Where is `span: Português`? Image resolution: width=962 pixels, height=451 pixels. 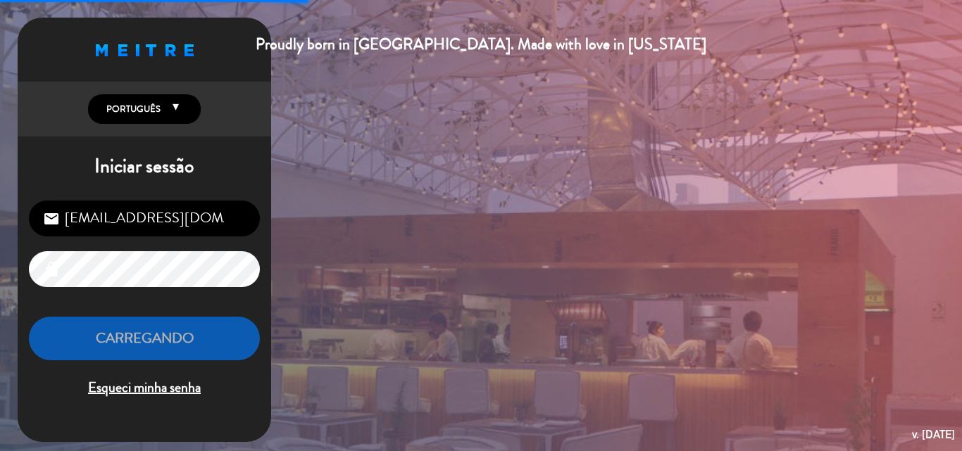
span: Português is located at coordinates (132, 109).